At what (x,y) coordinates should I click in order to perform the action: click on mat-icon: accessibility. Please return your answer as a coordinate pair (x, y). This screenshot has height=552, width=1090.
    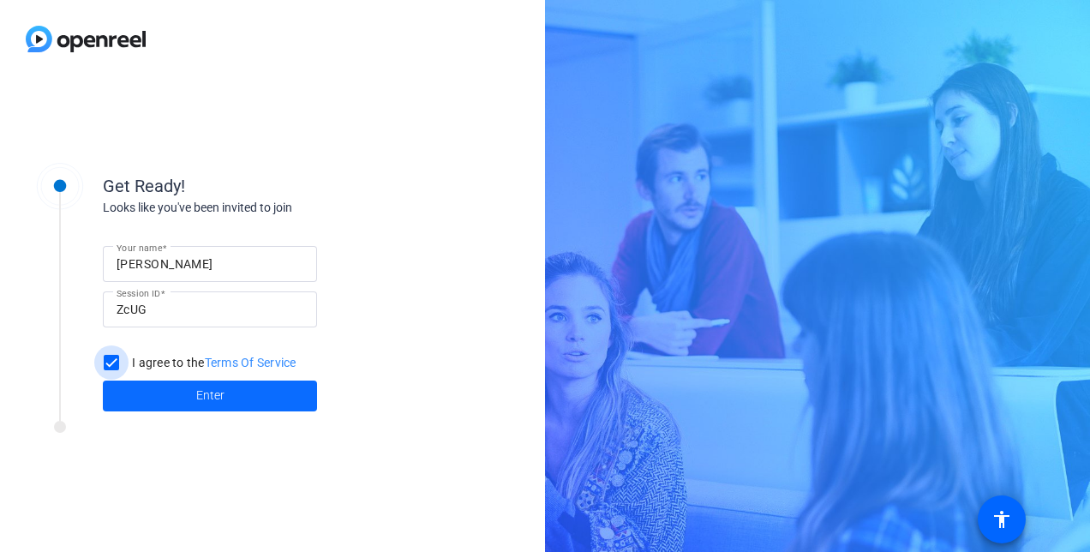
    Looking at the image, I should click on (1002, 519).